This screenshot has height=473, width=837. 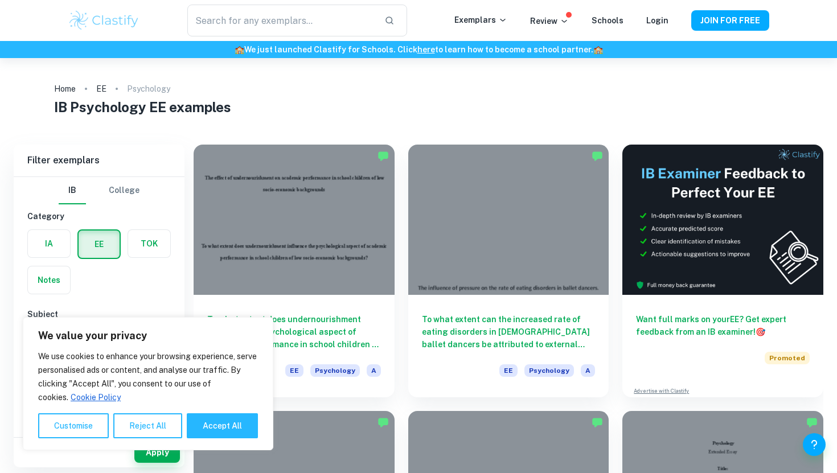 I want to click on p: Psychology, so click(x=149, y=89).